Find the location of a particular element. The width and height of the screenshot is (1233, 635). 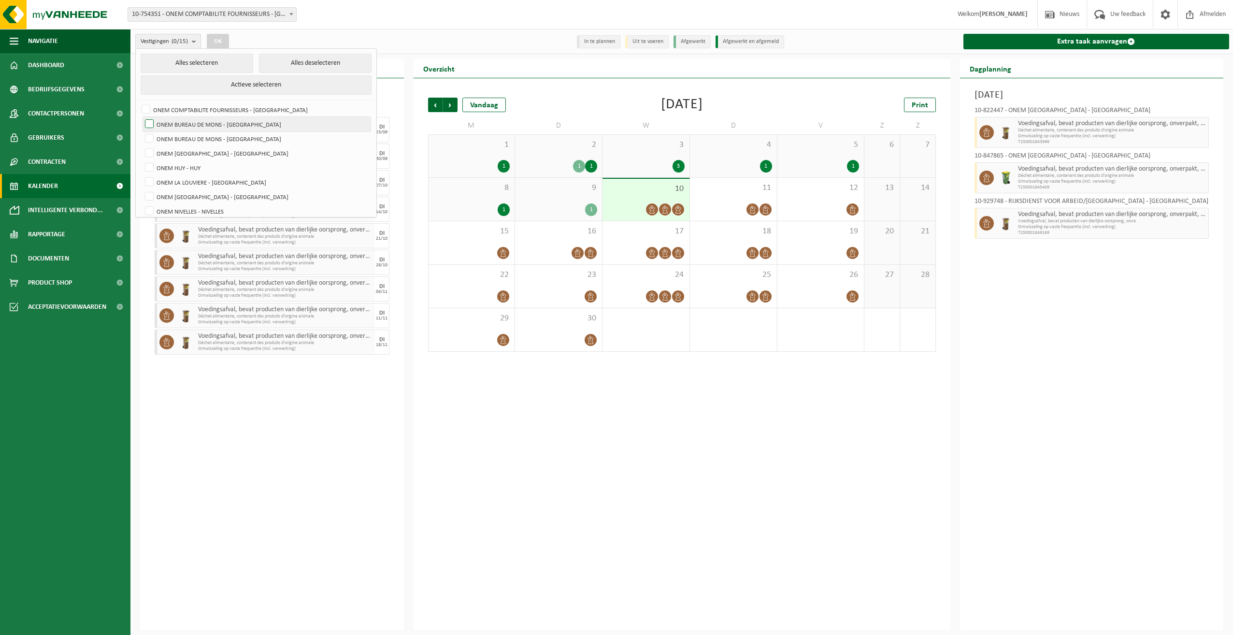

span: 15 is located at coordinates (471, 231).